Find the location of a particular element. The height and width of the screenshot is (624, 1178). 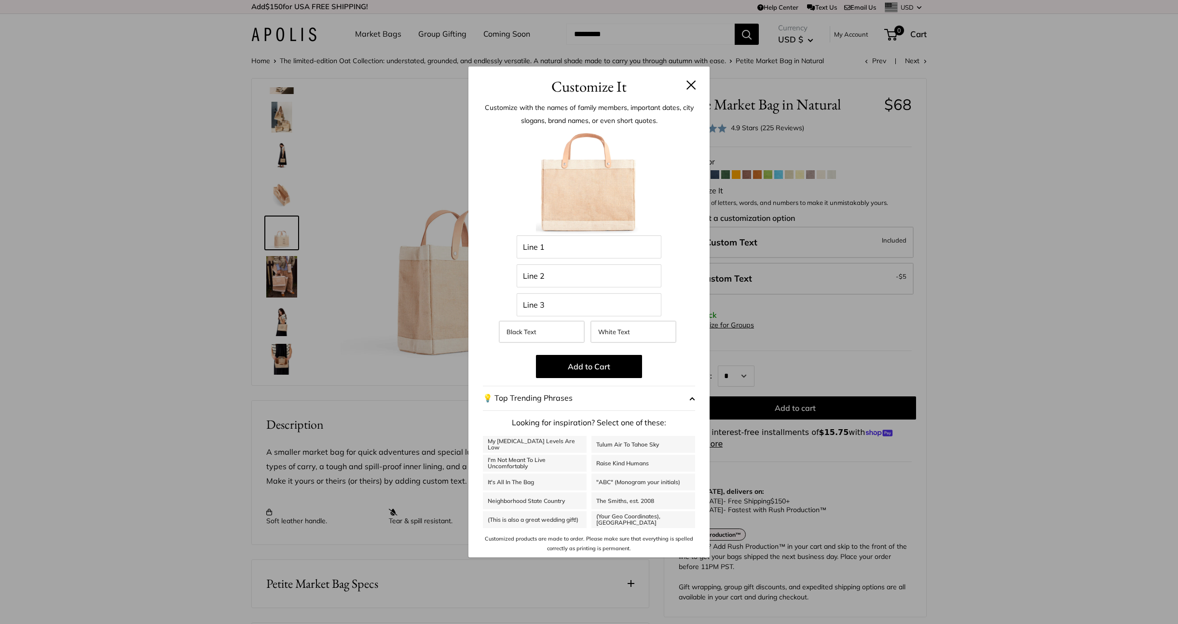

a: "ABC" (Monogram your initials) is located at coordinates (643, 482).